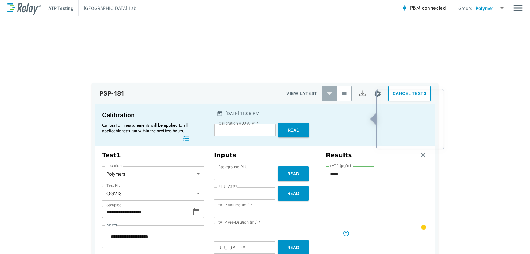  I want to click on input: Choose date, selected date is Aug 26, 2025, so click(147, 212).